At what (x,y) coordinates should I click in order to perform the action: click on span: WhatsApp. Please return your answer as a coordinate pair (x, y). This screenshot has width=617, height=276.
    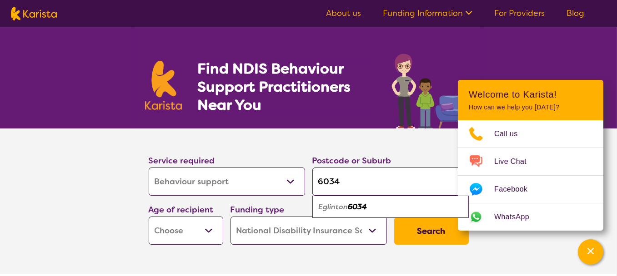
    Looking at the image, I should click on (517, 217).